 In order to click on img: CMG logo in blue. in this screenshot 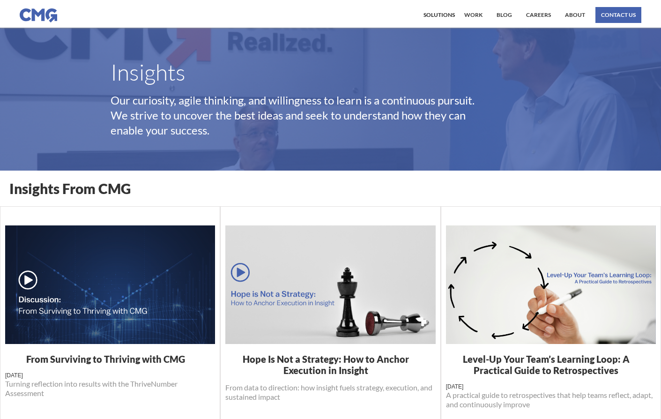, I will do `click(38, 15)`.